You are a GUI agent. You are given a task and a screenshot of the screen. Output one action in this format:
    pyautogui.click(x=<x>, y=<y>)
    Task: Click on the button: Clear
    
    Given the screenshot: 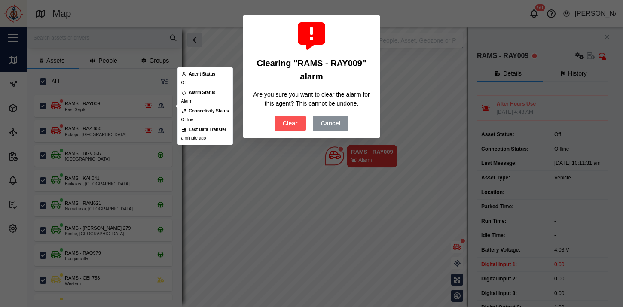 What is the action you would take?
    pyautogui.click(x=290, y=123)
    